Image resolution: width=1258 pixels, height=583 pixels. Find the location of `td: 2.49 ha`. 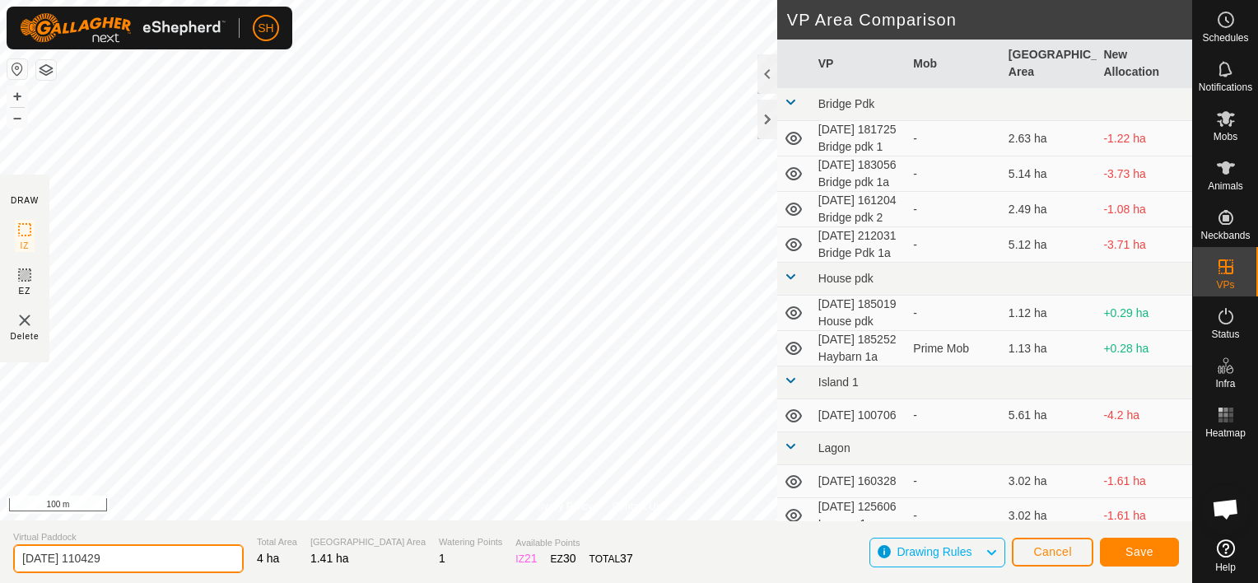

td: 2.49 ha is located at coordinates (1050, 209).